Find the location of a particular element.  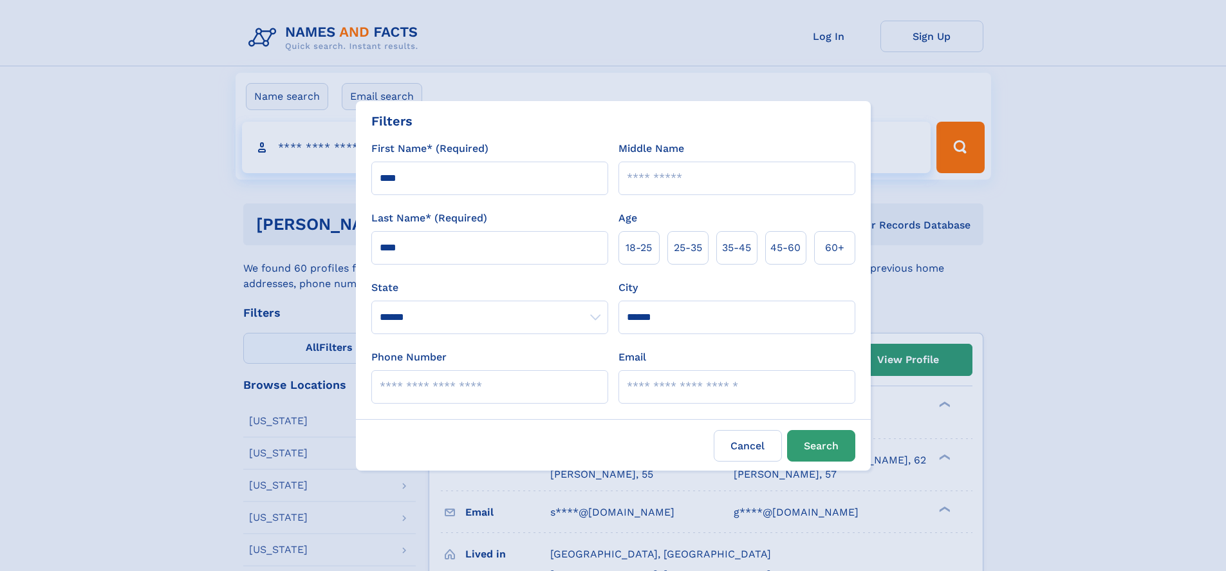

span: 60+ is located at coordinates (835, 248).